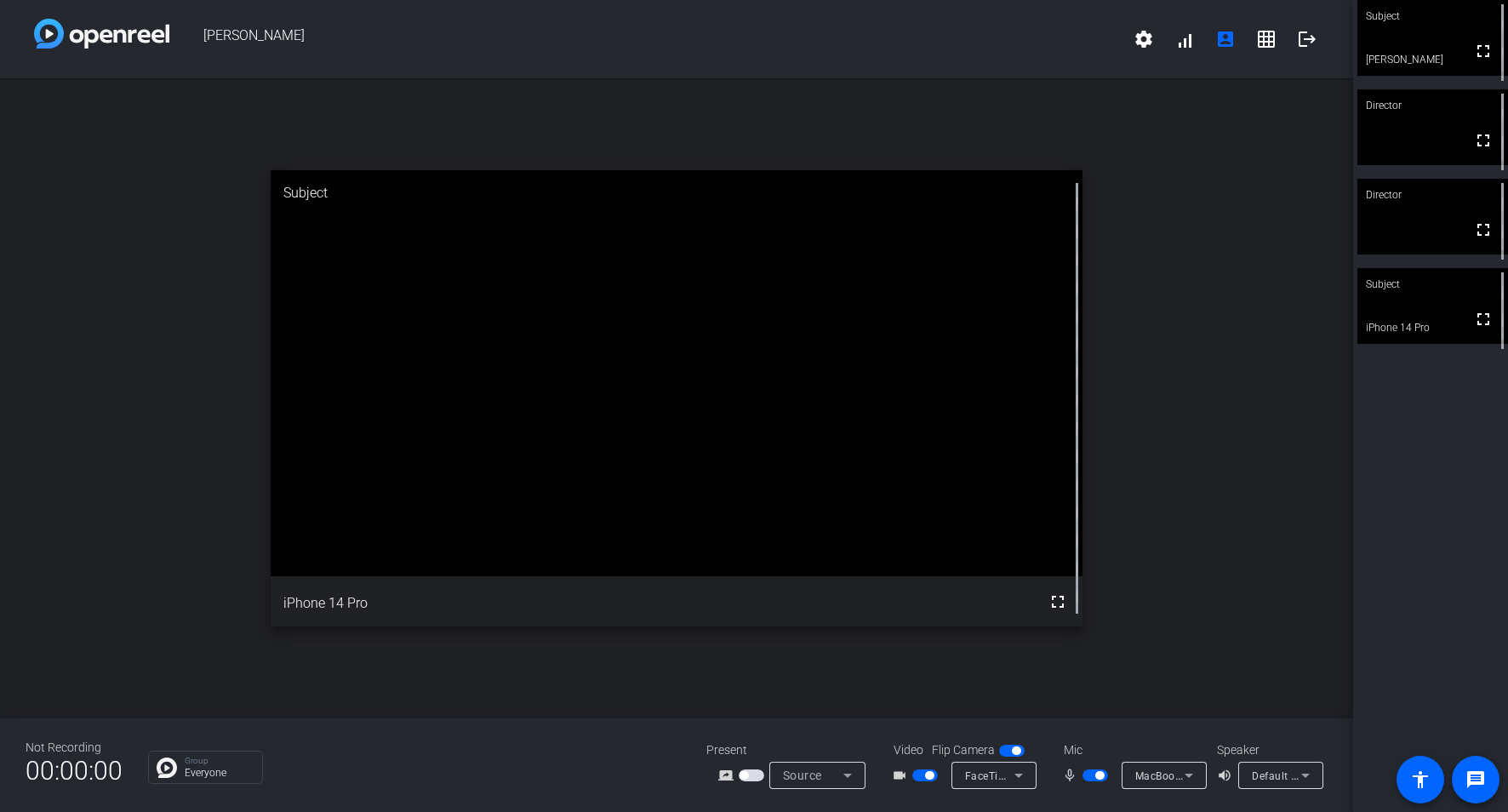 The width and height of the screenshot is (1508, 812). Describe the element at coordinates (167, 768) in the screenshot. I see `img: Chat Icon` at that location.